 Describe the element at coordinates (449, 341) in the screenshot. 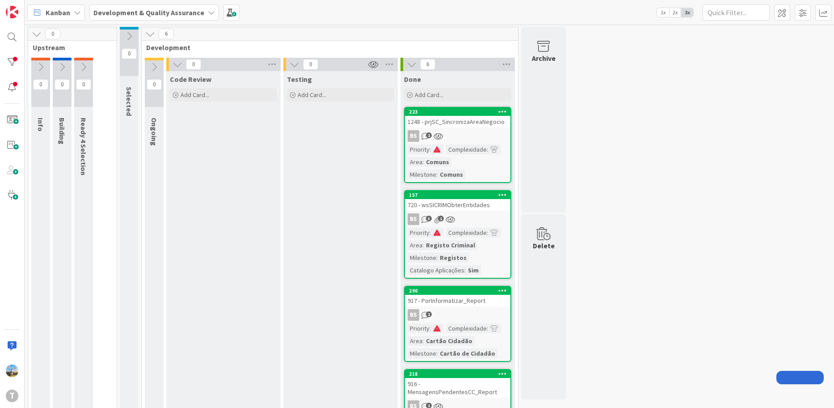

I see `div: Cartão Cidadão` at that location.